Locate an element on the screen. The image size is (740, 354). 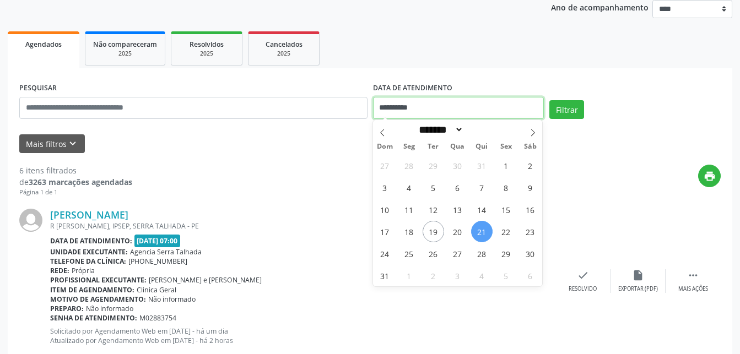
b: Senha de atendimento: is located at coordinates (94, 318).